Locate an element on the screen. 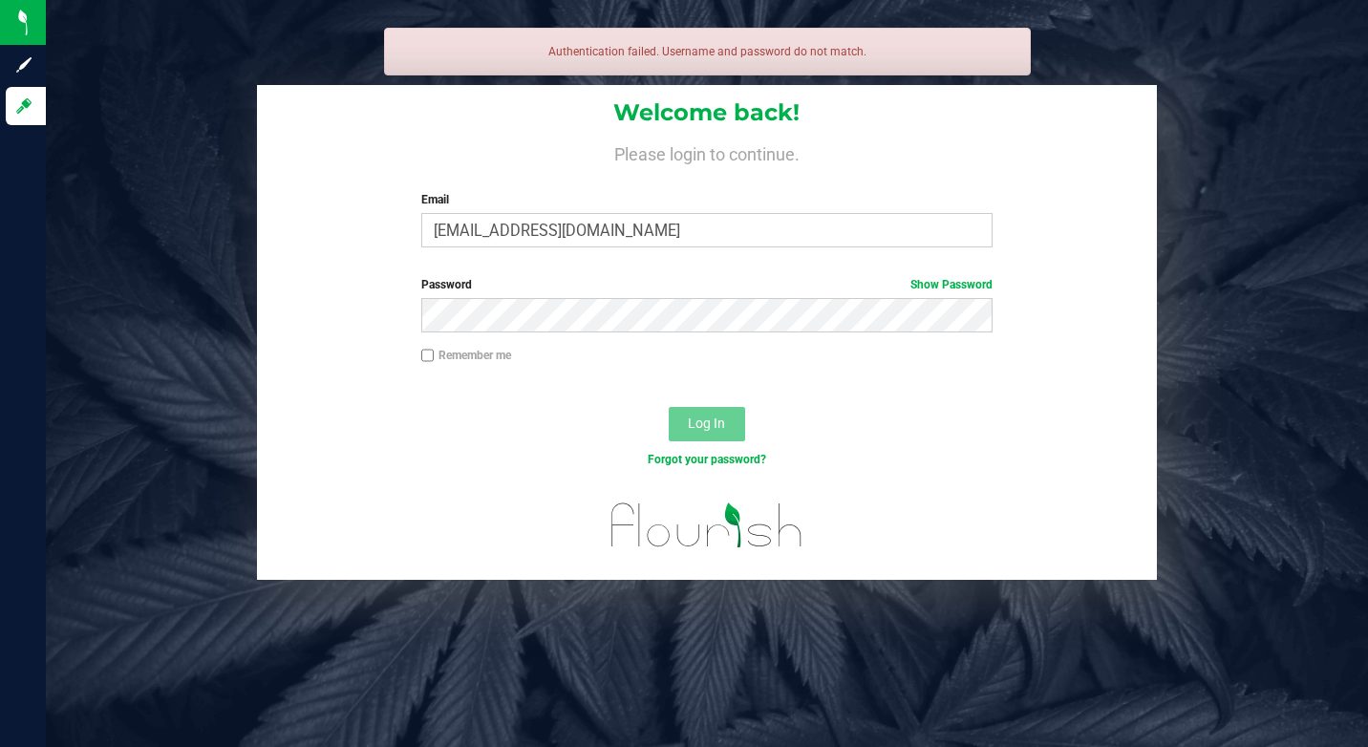 This screenshot has width=1368, height=747. span: Log In is located at coordinates (706, 423).